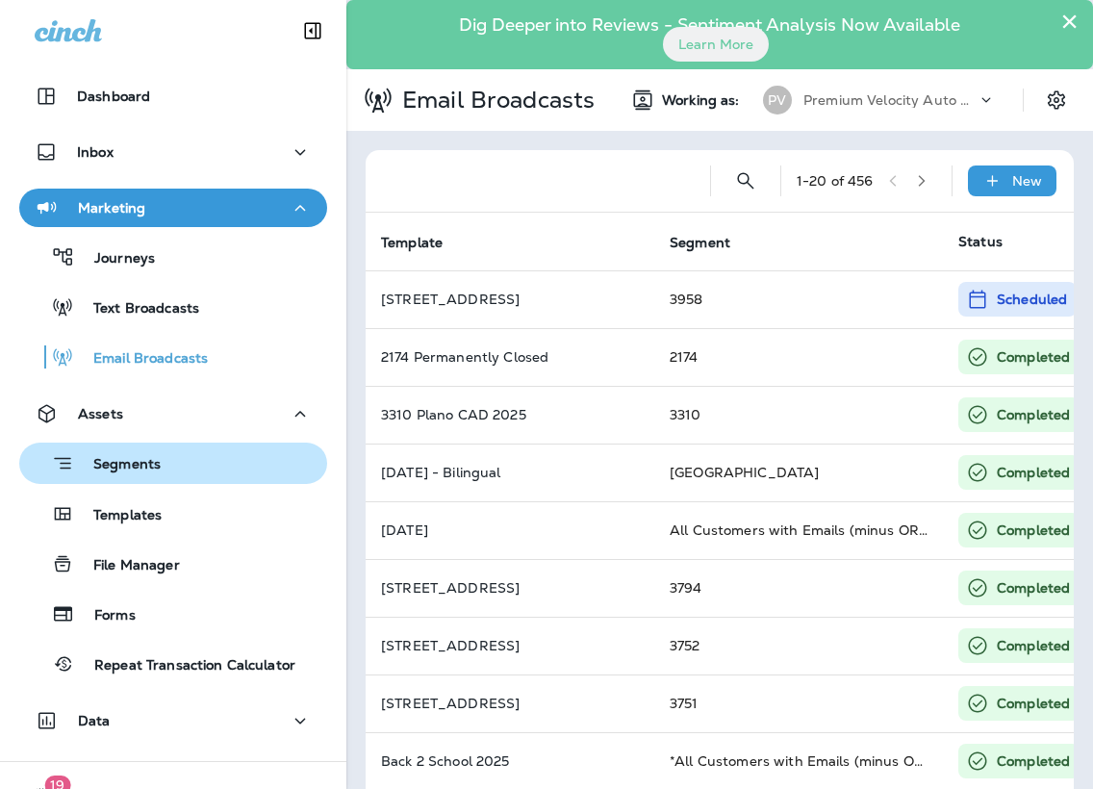 This screenshot has height=789, width=1093. Describe the element at coordinates (137, 309) in the screenshot. I see `p: Text Broadcasts` at that location.